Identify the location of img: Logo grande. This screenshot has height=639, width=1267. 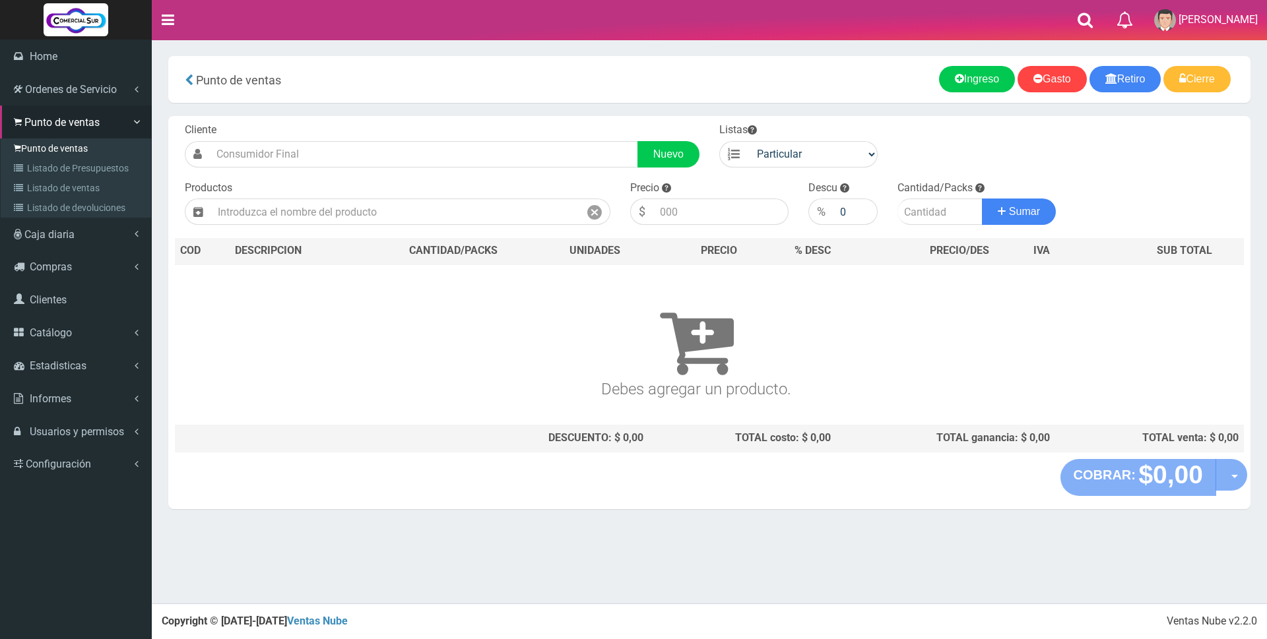
(76, 20).